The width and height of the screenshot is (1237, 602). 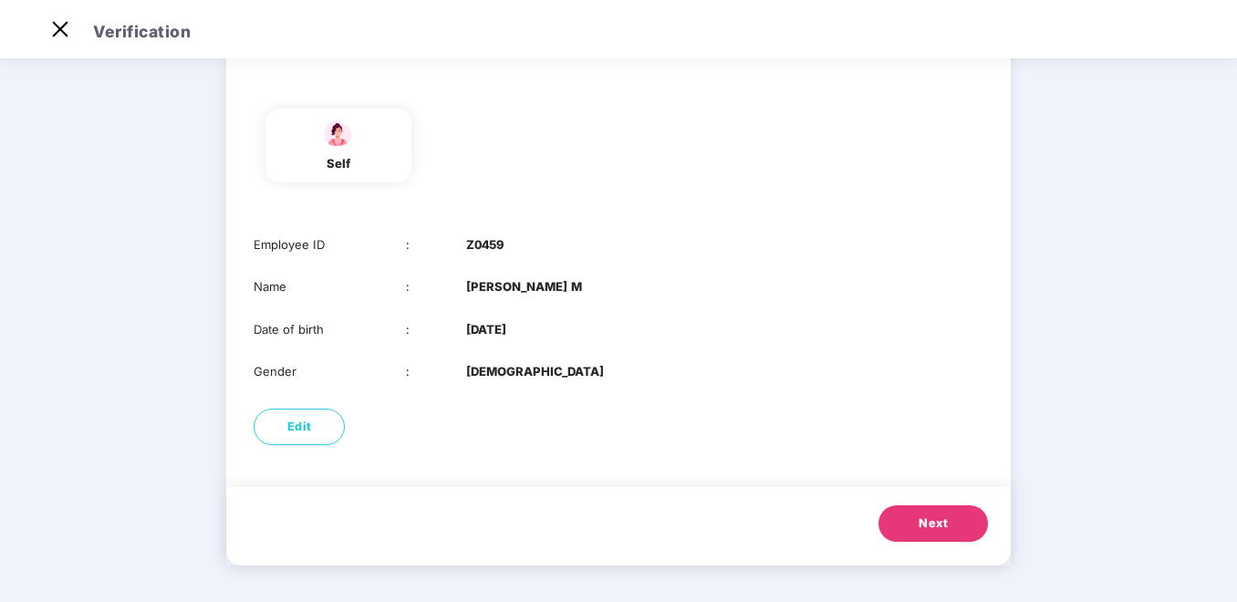 What do you see at coordinates (329, 244) in the screenshot?
I see `div: Employee ID` at bounding box center [329, 244].